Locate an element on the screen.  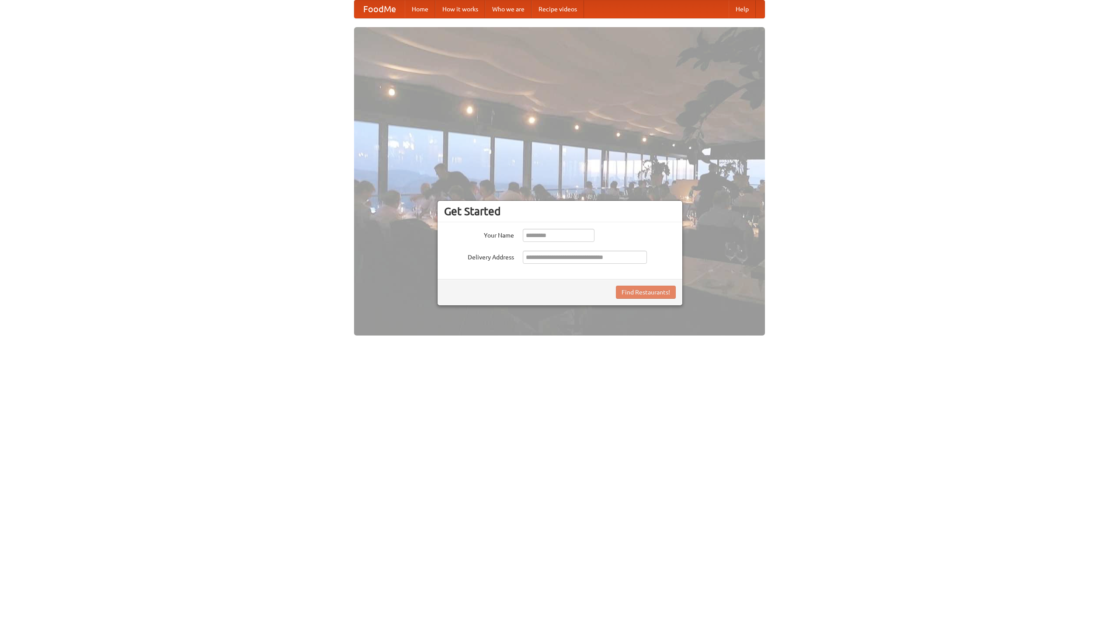
a: How it works is located at coordinates (460, 9).